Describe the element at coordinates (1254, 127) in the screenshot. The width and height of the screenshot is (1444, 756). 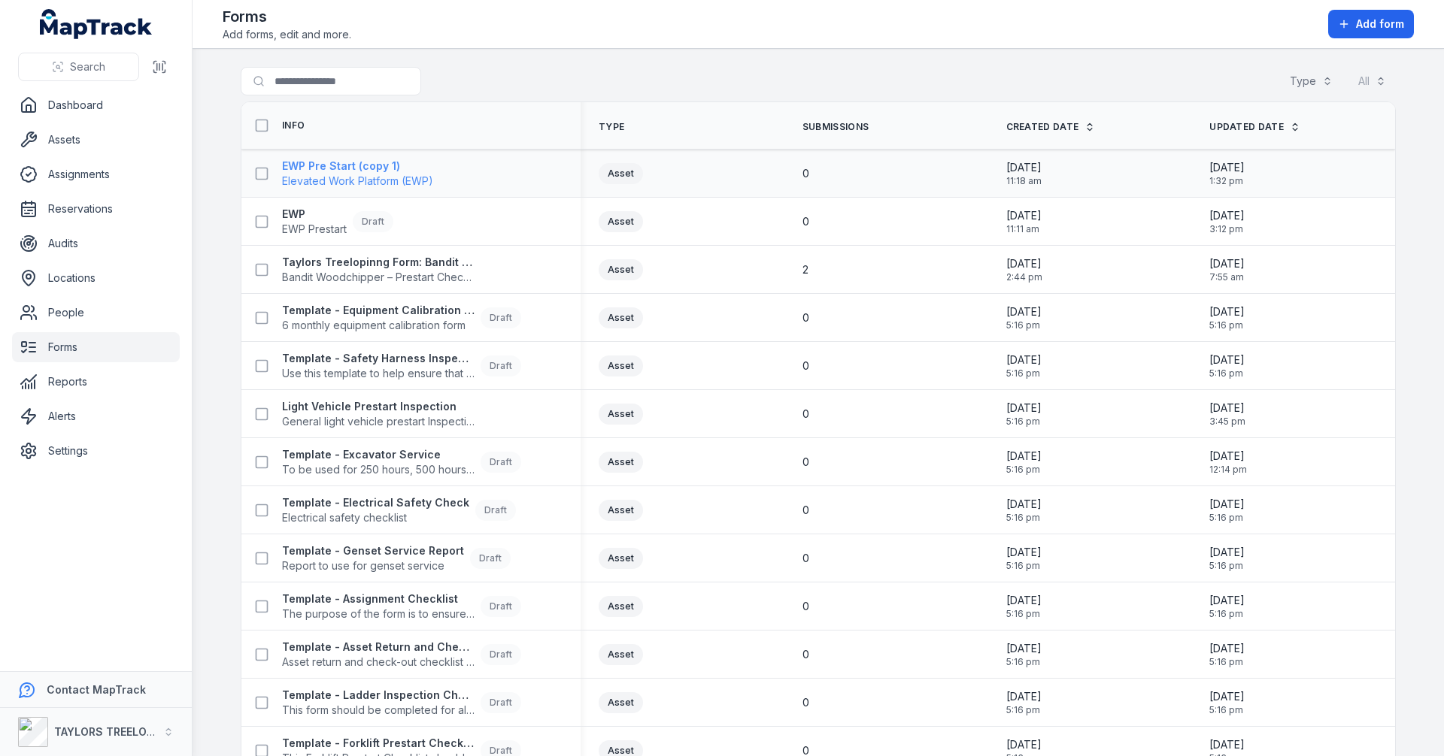
I see `a: Updated Date` at that location.